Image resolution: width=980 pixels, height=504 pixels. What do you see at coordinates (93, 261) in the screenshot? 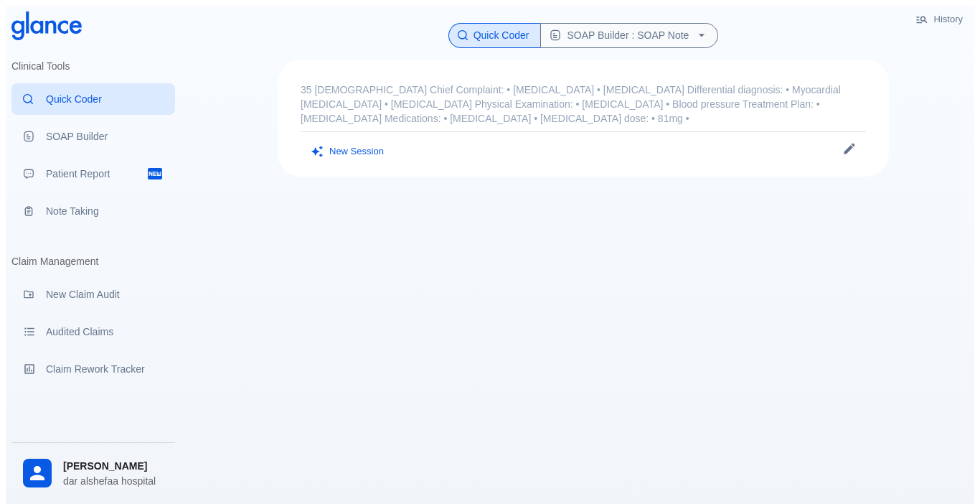
I see `li: Claim Management` at bounding box center [93, 261].